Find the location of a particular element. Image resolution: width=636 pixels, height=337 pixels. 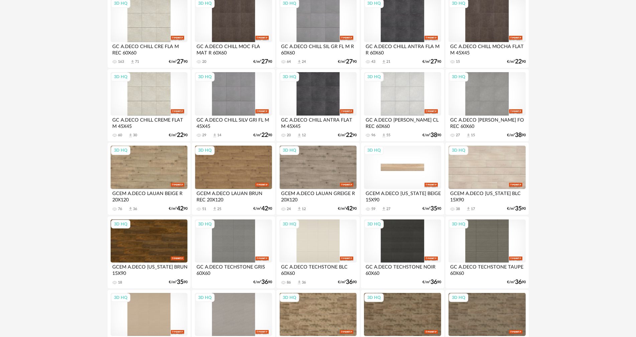

div: GC A.DECO CHILL ANTRA FLAT M 45X45 is located at coordinates (318, 122).